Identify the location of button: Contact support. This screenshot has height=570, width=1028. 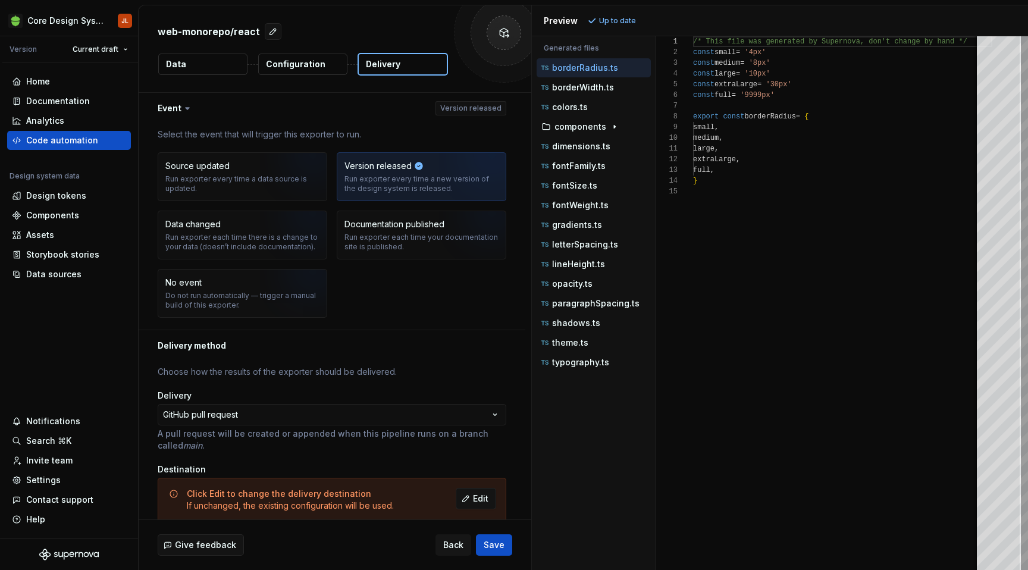
(69, 500).